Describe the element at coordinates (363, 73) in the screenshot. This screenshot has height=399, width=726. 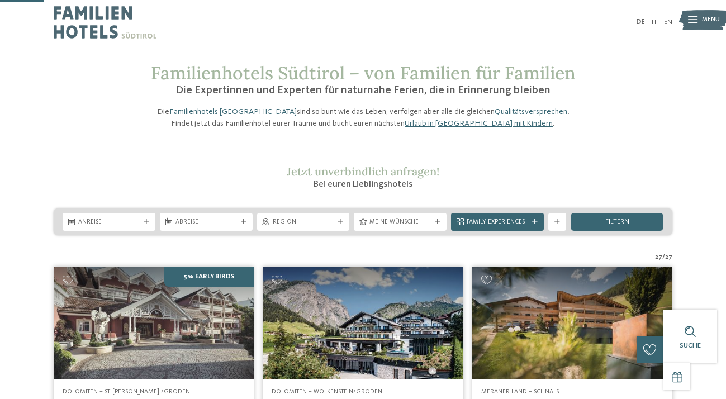
I see `span: Familienhotels Südtirol – von Familien für Familien` at that location.